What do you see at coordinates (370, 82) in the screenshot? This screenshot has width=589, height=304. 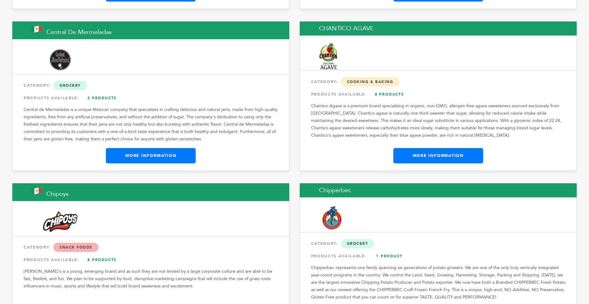 I see `span: Cooking & Baking` at bounding box center [370, 82].